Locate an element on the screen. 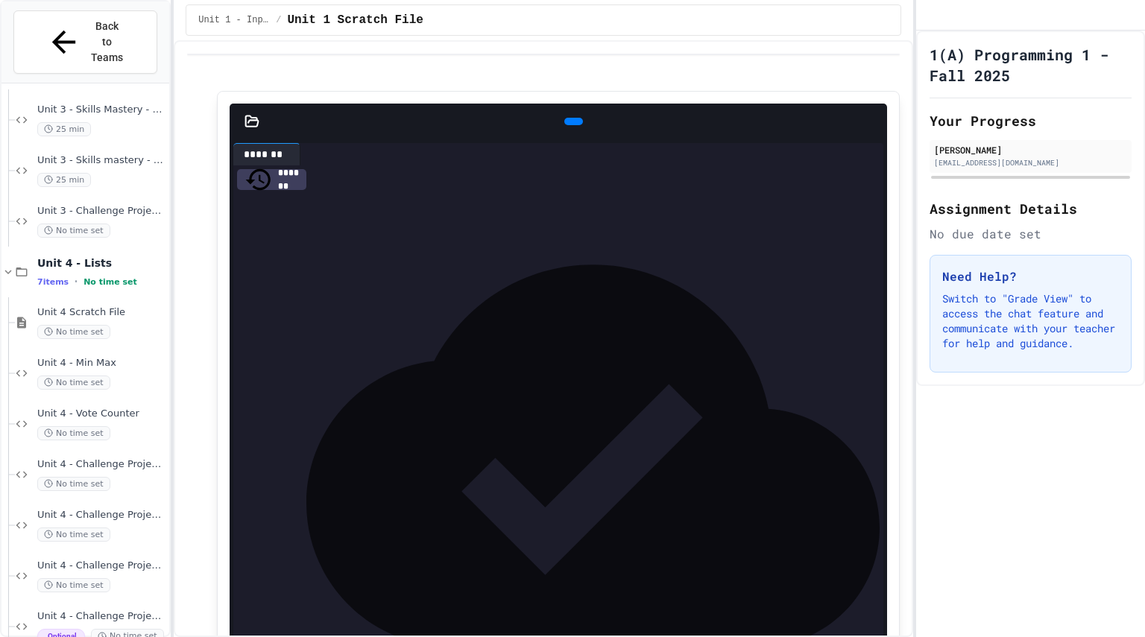 The width and height of the screenshot is (1145, 637). h3: Need Help? is located at coordinates (1030, 277).